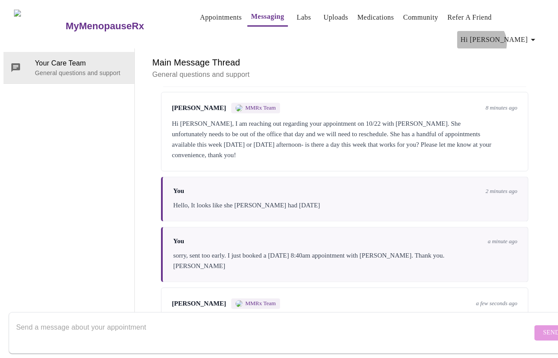 The height and width of the screenshot is (358, 558). Describe the element at coordinates (421, 17) in the screenshot. I see `a: Community` at that location.